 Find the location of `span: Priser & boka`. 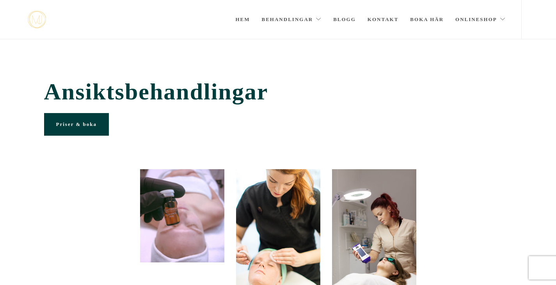

span: Priser & boka is located at coordinates (76, 124).